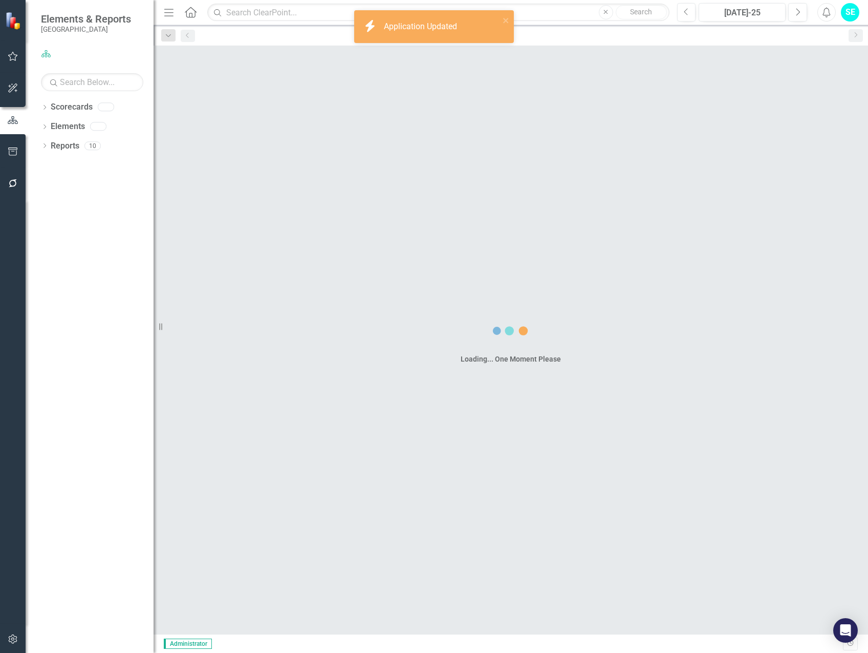 The width and height of the screenshot is (868, 653). I want to click on a: Scorecards, so click(72, 107).